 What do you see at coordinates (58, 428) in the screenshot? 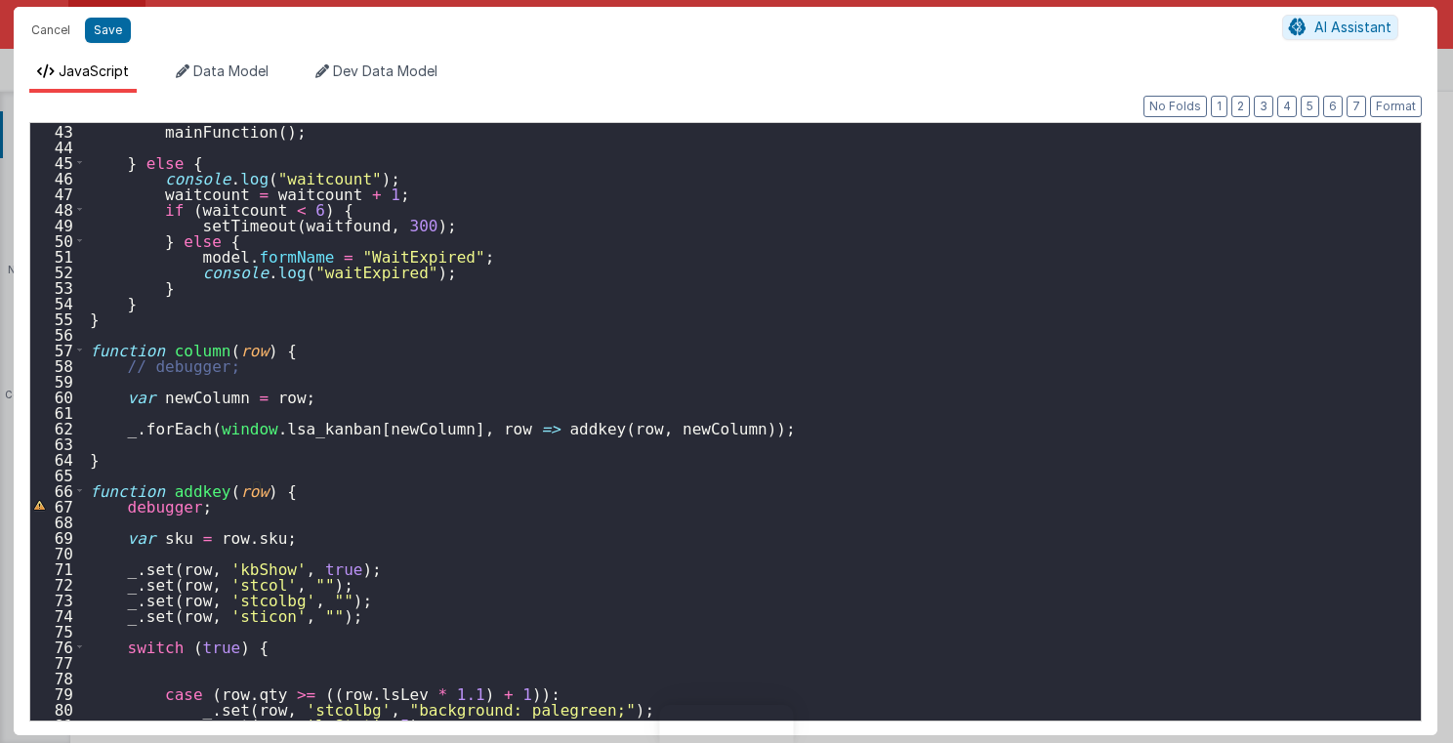
I see `div: 62` at bounding box center [58, 428].